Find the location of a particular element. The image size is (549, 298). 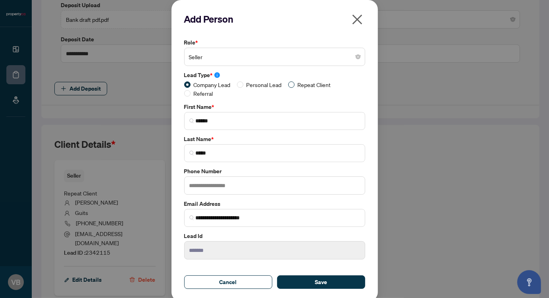

span: close is located at coordinates (357, 19).